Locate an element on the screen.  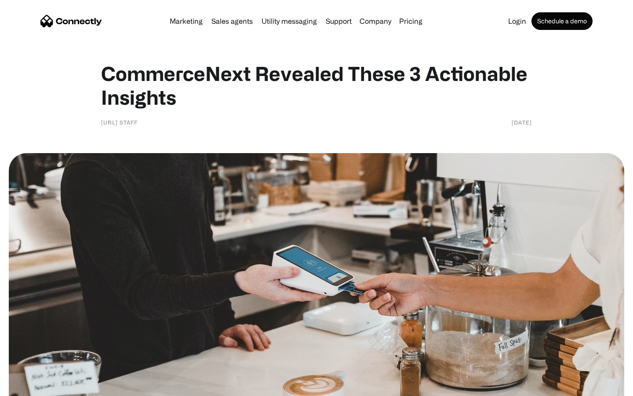
a: Utility messaging is located at coordinates (289, 21).